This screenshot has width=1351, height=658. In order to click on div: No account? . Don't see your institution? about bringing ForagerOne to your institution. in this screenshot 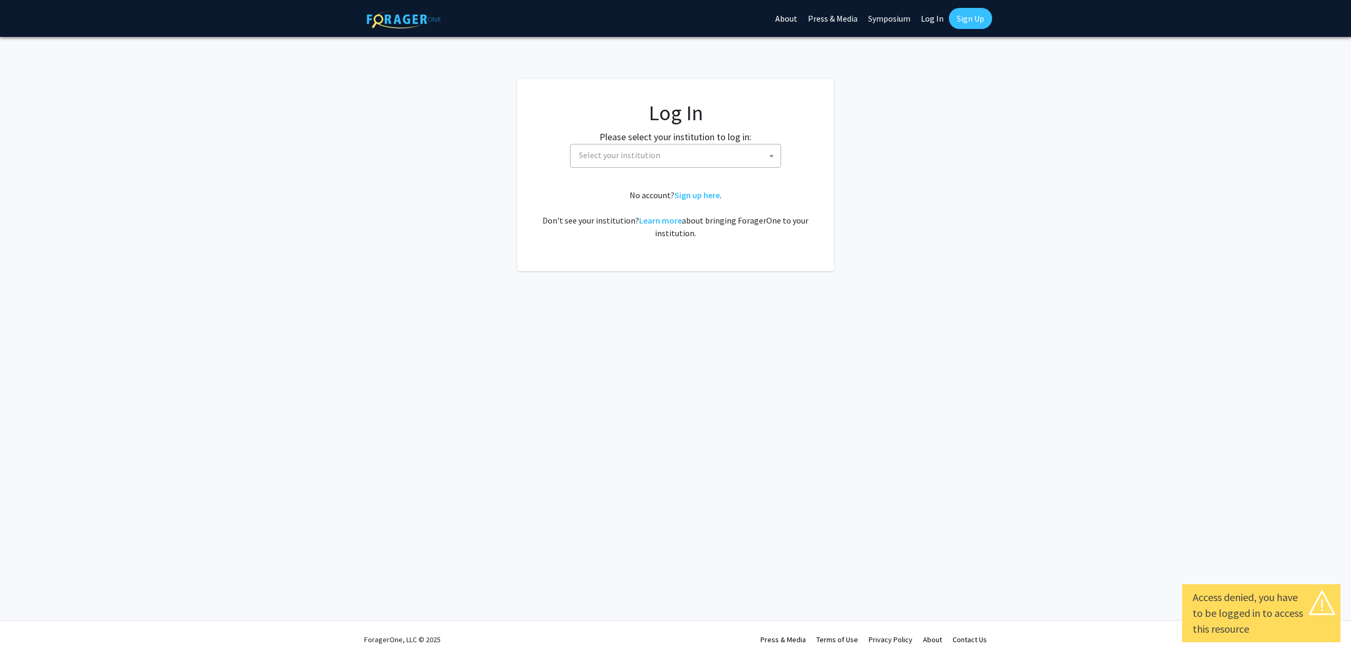, I will do `click(675, 214)`.